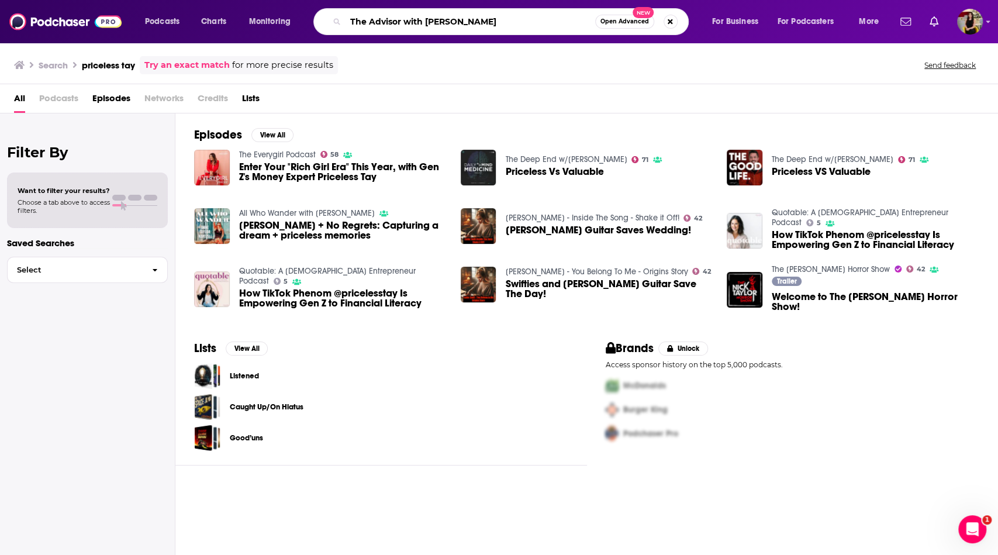 This screenshot has width=998, height=555. Describe the element at coordinates (330, 154) in the screenshot. I see `a: 58` at that location.